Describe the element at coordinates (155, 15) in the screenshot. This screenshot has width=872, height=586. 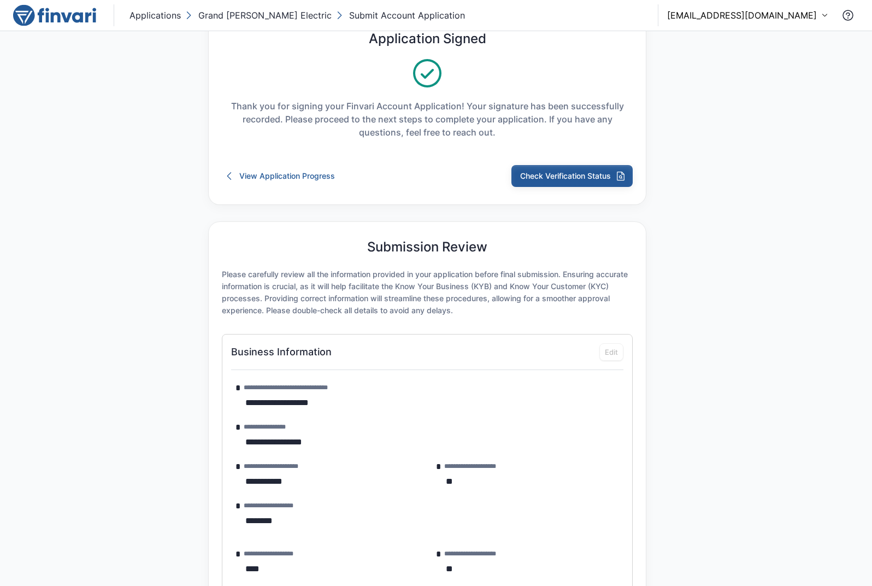
I see `button: Applications` at that location.